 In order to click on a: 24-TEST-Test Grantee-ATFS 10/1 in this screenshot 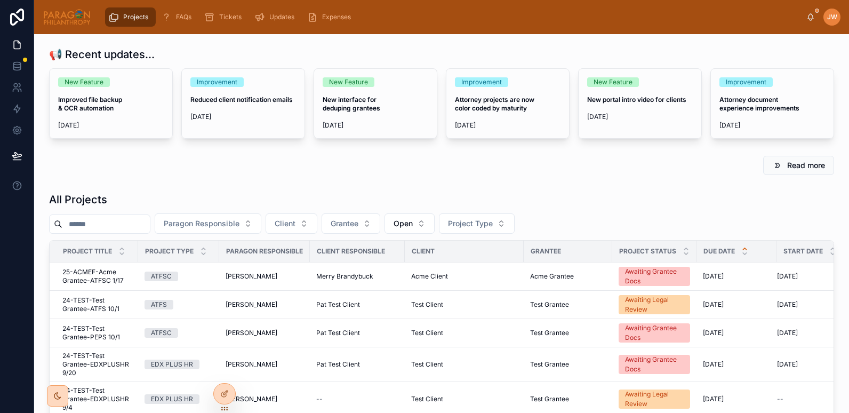, I will do `click(97, 304)`.